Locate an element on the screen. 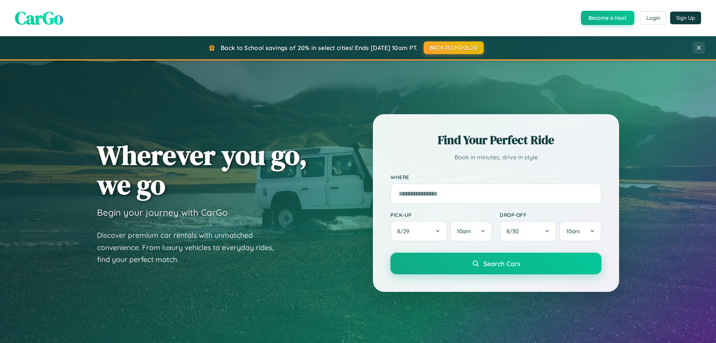 The width and height of the screenshot is (716, 343). p: Discover premium car rentals with unmatched convenience. From luxury vehicles to everyday rides, ... is located at coordinates (190, 247).